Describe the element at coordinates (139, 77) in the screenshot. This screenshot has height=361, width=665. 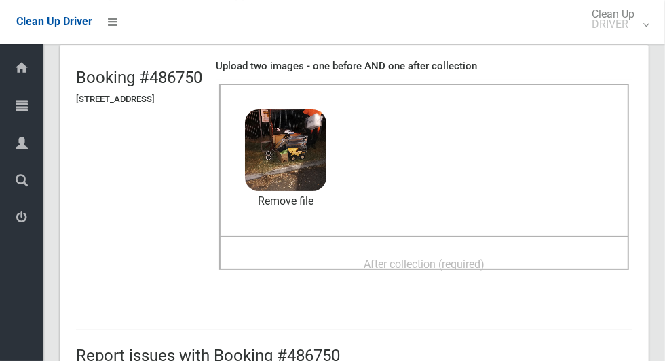
I see `h2: Booking #486750` at that location.